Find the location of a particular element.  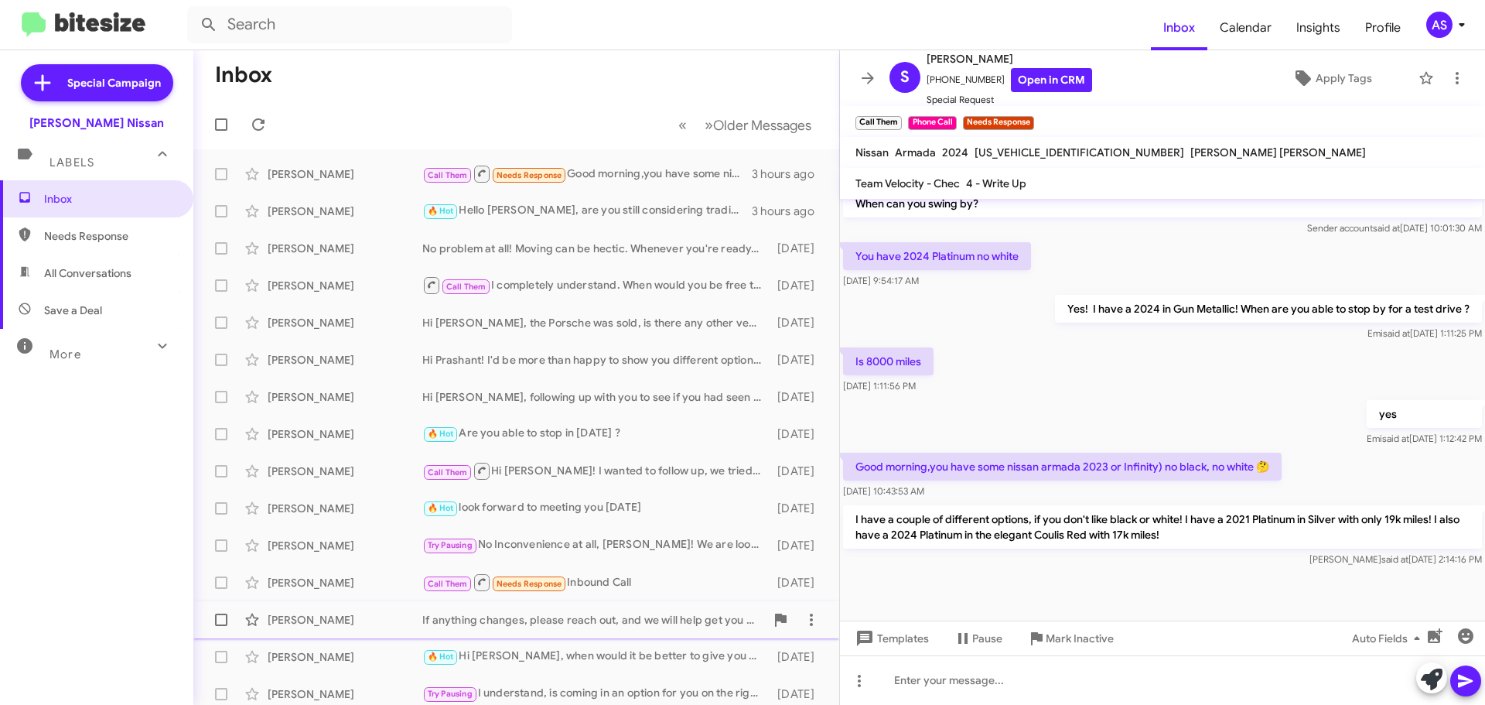

span: Labels is located at coordinates (72, 162).